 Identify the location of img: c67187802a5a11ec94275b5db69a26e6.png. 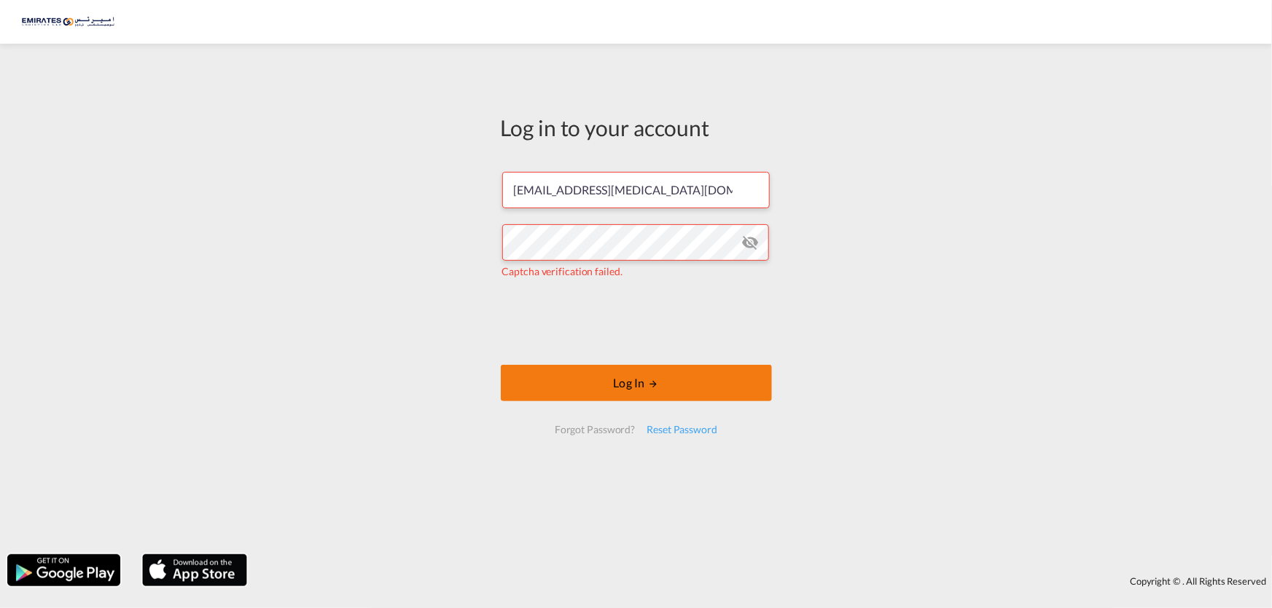
(71, 22).